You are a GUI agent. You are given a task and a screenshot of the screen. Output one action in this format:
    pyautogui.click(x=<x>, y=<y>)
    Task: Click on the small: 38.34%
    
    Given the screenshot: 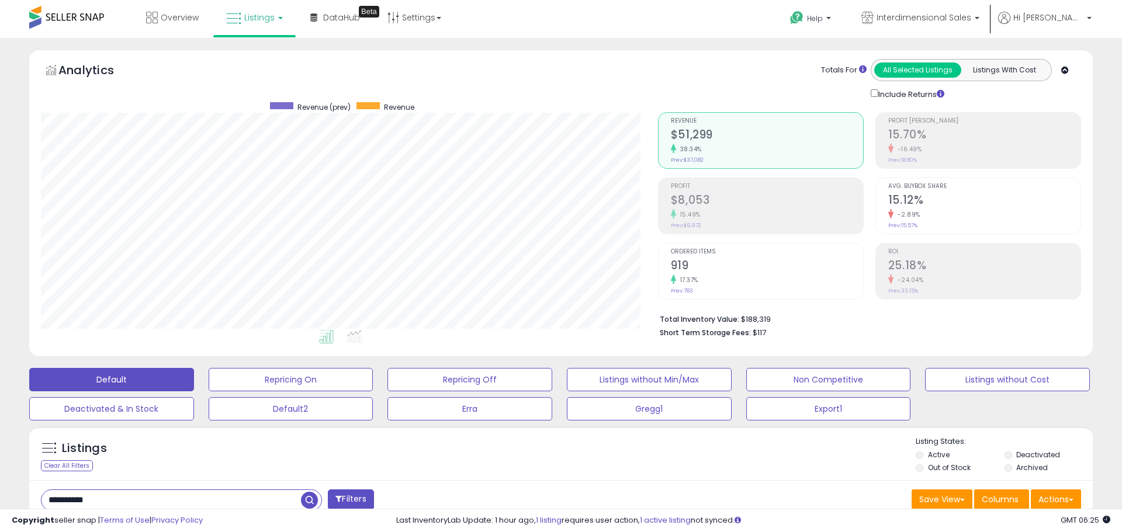 What is the action you would take?
    pyautogui.click(x=689, y=149)
    